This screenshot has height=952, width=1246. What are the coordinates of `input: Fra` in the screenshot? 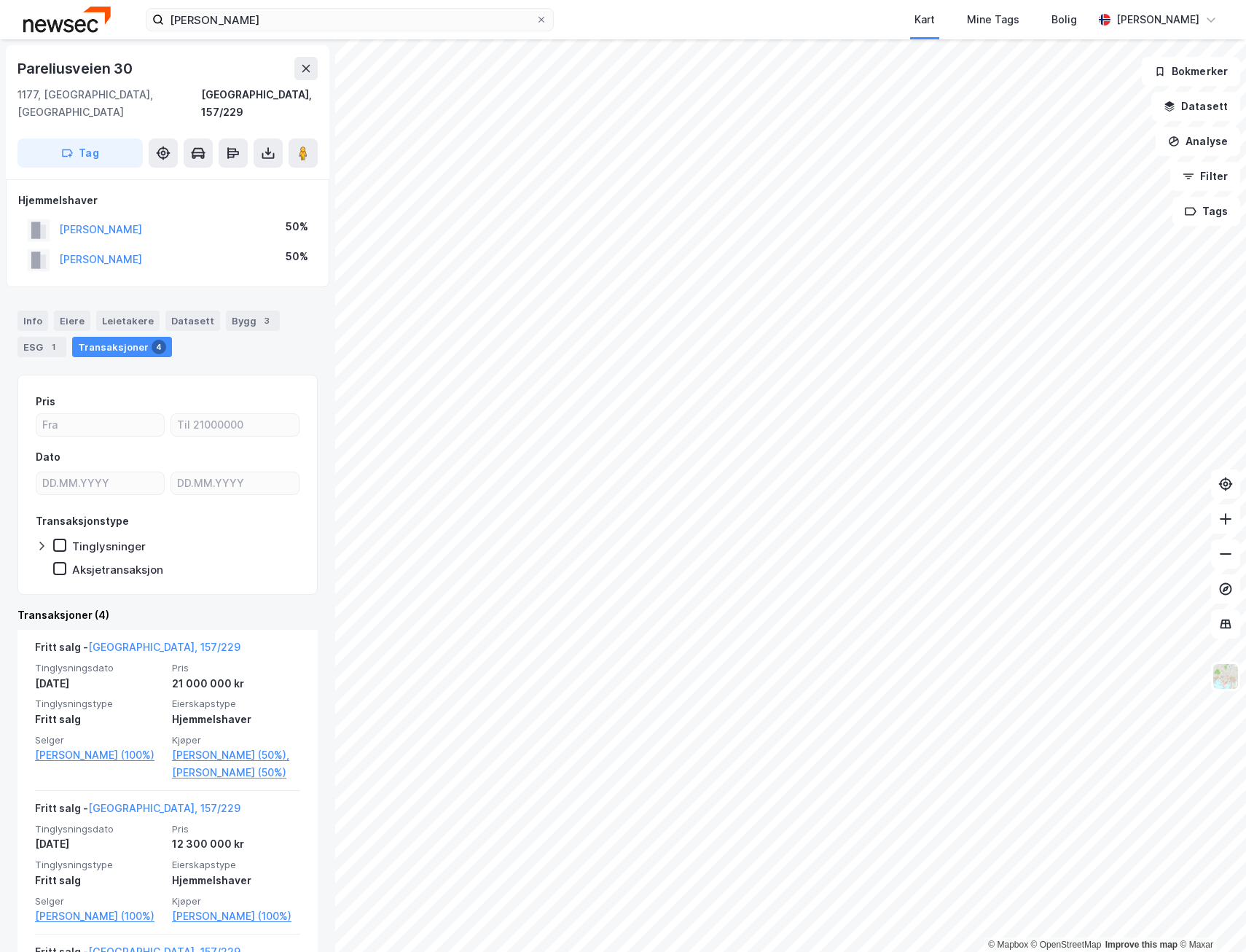 It's located at (100, 425).